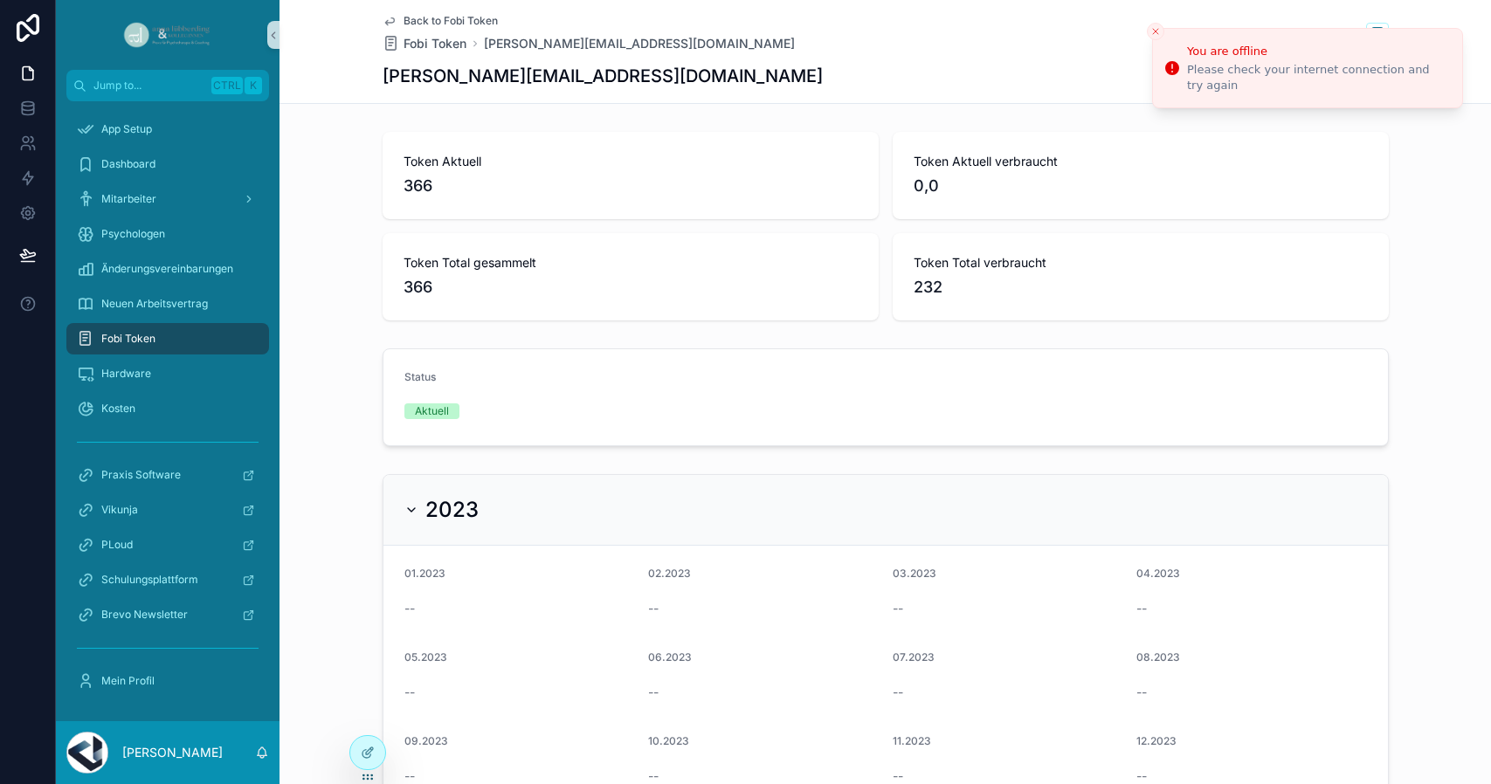  Describe the element at coordinates (431, 411) in the screenshot. I see `div: Aktuell` at that location.